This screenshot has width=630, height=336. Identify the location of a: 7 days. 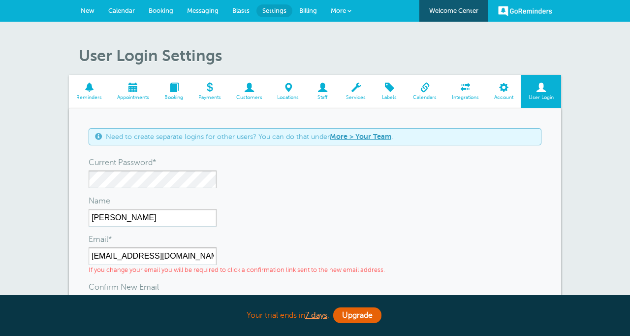
(316, 315).